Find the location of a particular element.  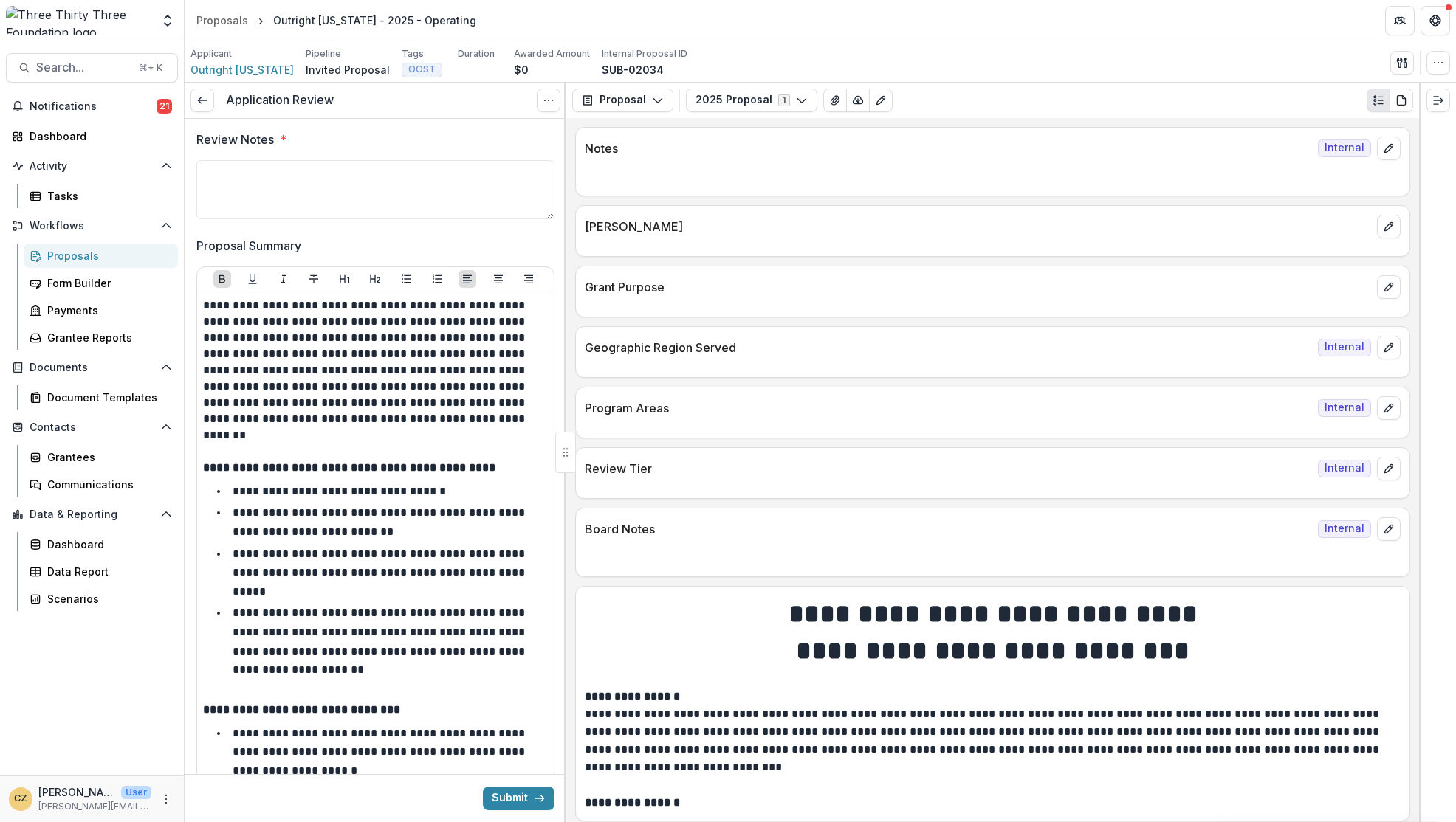

p: SUB-02034 is located at coordinates (633, 69).